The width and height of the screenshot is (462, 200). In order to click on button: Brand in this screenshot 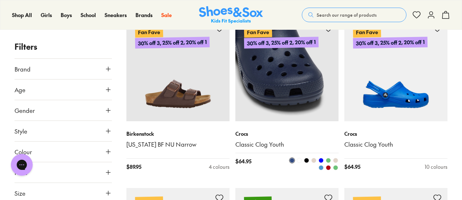, I will do `click(63, 69)`.